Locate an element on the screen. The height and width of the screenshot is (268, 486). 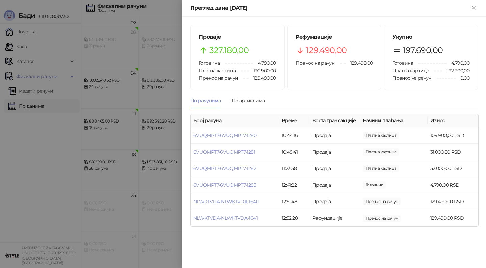
h5: Укупно is located at coordinates (431, 37).